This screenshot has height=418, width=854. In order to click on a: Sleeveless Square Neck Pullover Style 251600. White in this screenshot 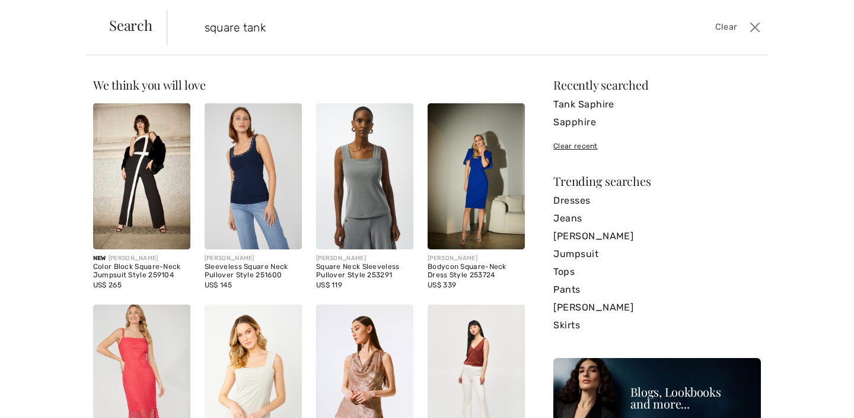, I will do `click(253, 176)`.